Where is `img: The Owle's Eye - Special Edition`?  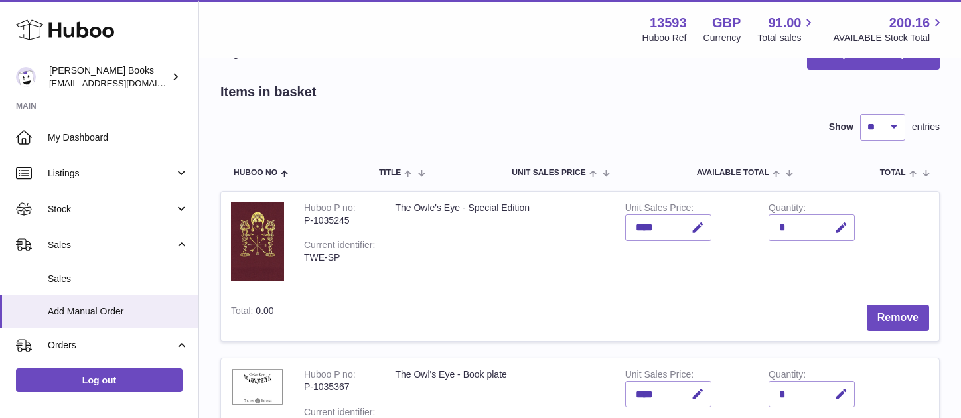
img: The Owle's Eye - Special Edition is located at coordinates (258, 242).